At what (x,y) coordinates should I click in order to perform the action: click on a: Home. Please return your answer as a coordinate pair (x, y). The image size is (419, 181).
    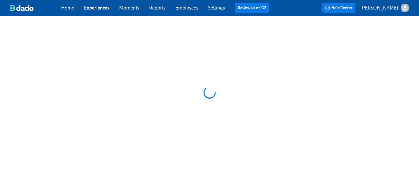
    Looking at the image, I should click on (68, 8).